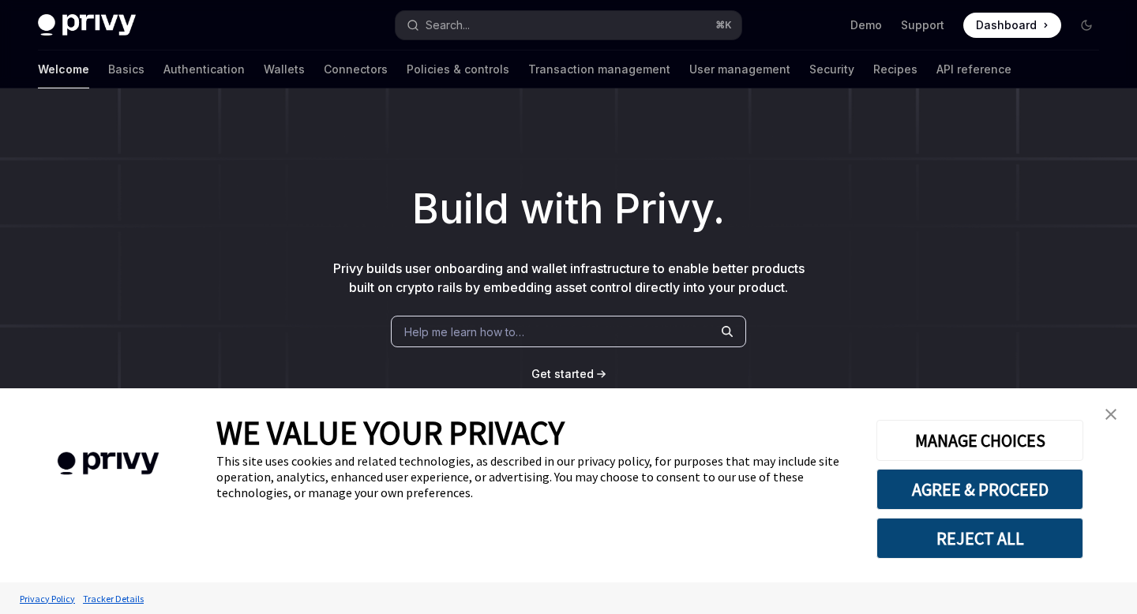  I want to click on a: Tracker Details, so click(113, 599).